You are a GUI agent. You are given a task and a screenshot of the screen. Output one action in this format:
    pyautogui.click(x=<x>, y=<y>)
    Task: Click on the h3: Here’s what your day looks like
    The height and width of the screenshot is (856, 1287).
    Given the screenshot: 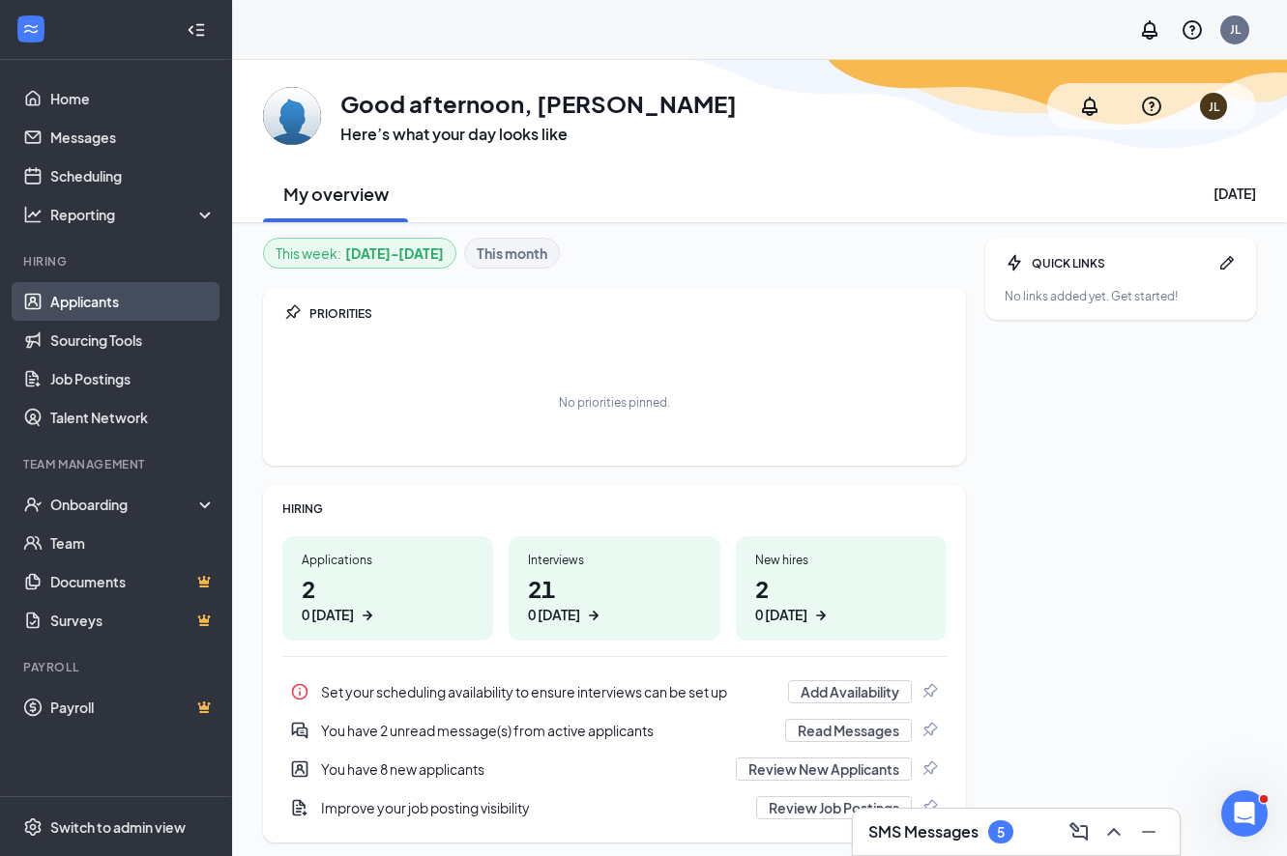 What is the action you would take?
    pyautogui.click(x=538, y=134)
    